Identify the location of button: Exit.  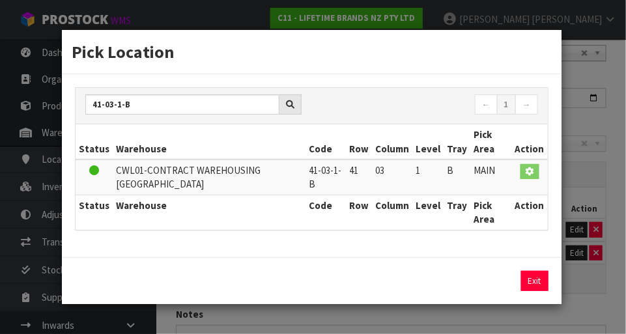
(535, 281).